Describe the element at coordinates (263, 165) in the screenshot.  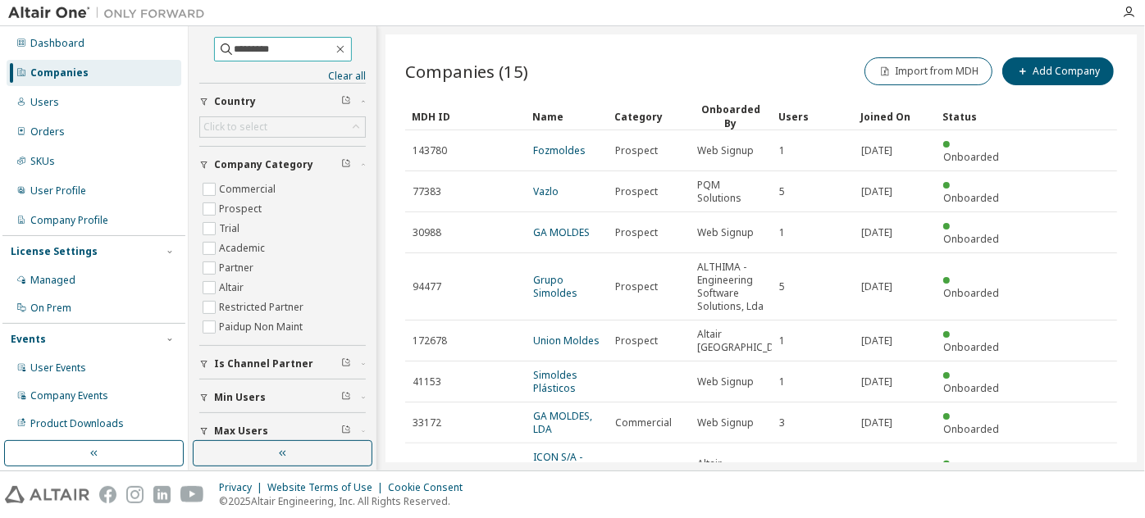
I see `span: Company Category` at that location.